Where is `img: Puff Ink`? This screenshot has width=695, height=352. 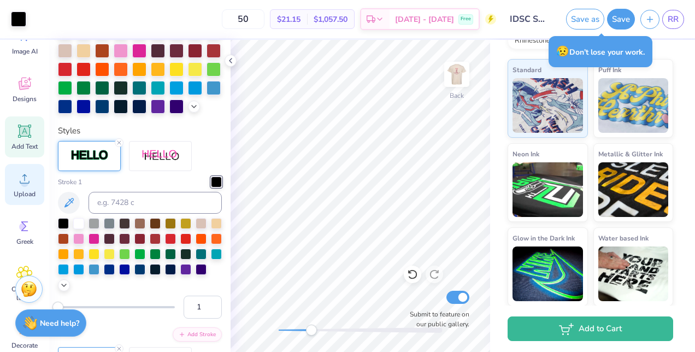 img: Puff Ink is located at coordinates (634, 105).